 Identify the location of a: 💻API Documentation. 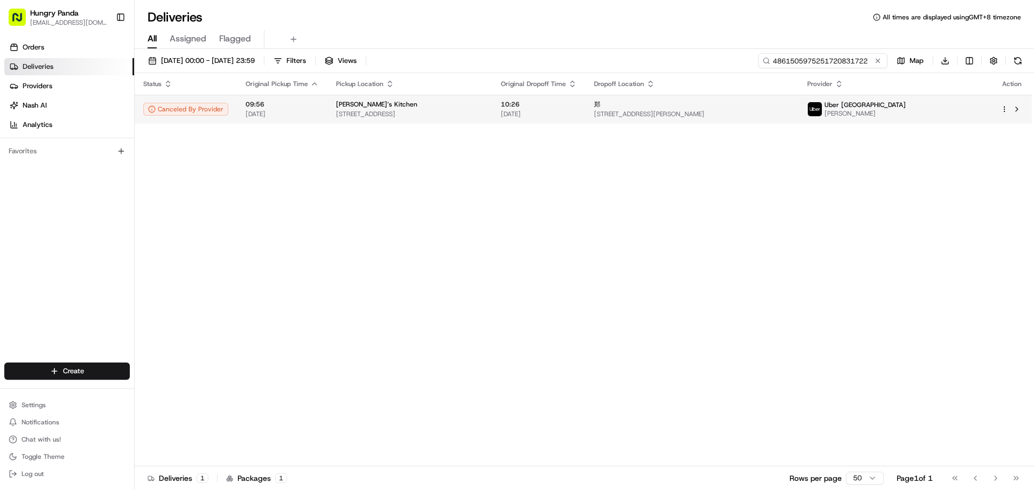
(132, 246).